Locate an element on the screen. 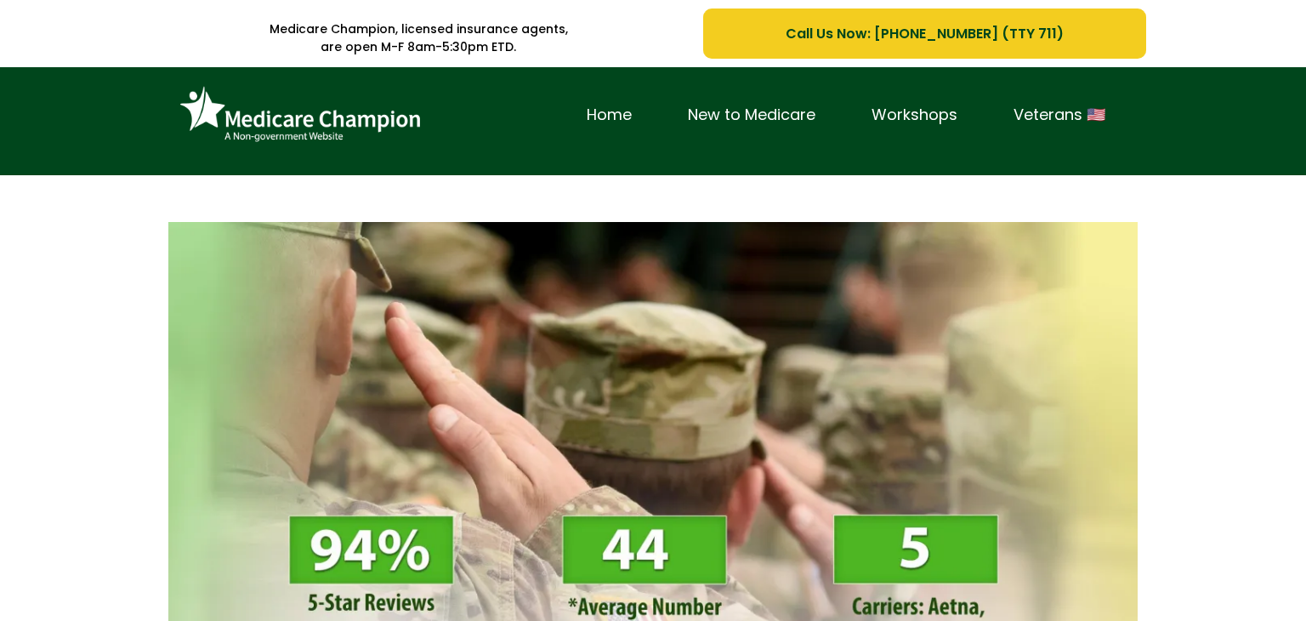  a: Home is located at coordinates (609, 115).